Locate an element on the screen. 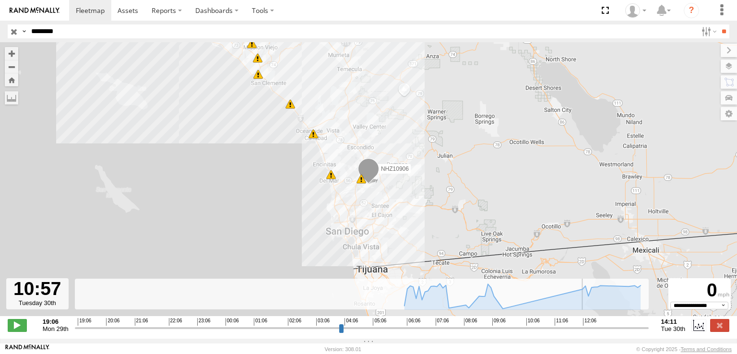  span: 03:06 is located at coordinates (323, 322).